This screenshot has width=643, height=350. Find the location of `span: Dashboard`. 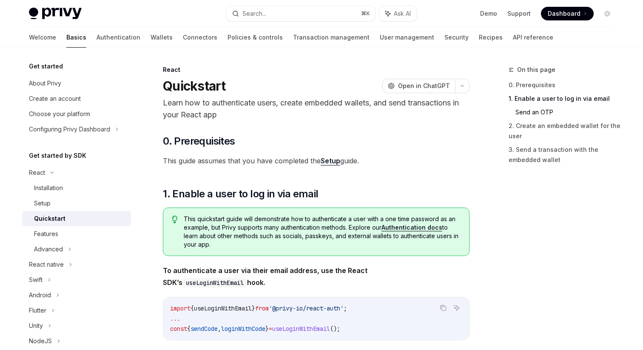

span: Dashboard is located at coordinates (564, 14).